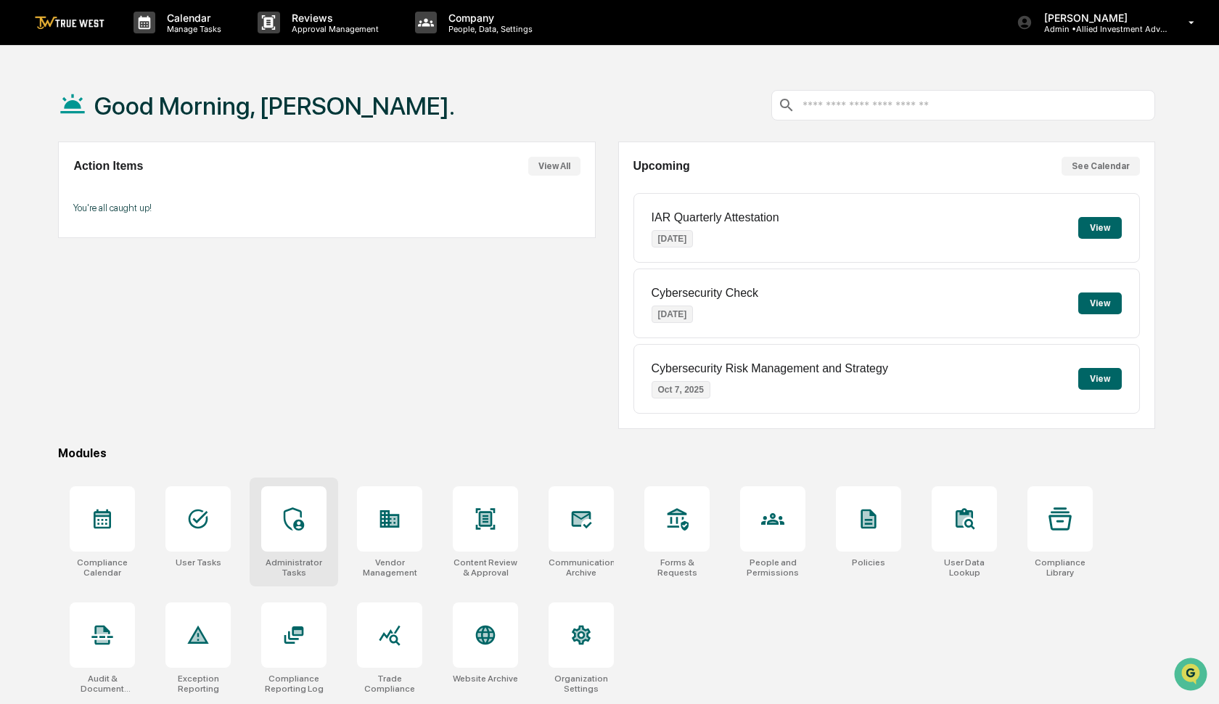 The width and height of the screenshot is (1219, 704). Describe the element at coordinates (198, 562) in the screenshot. I see `div: User Tasks` at that location.